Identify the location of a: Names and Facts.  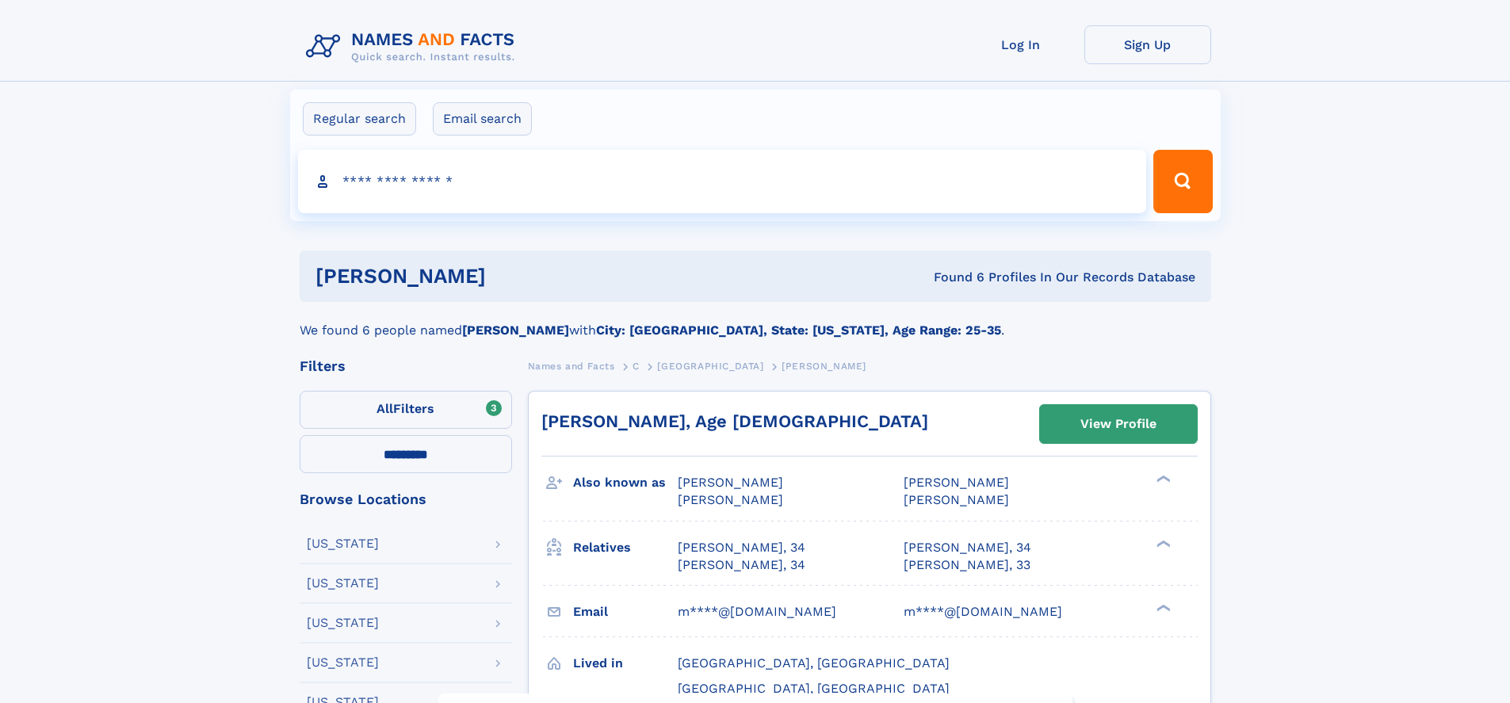
(571, 365).